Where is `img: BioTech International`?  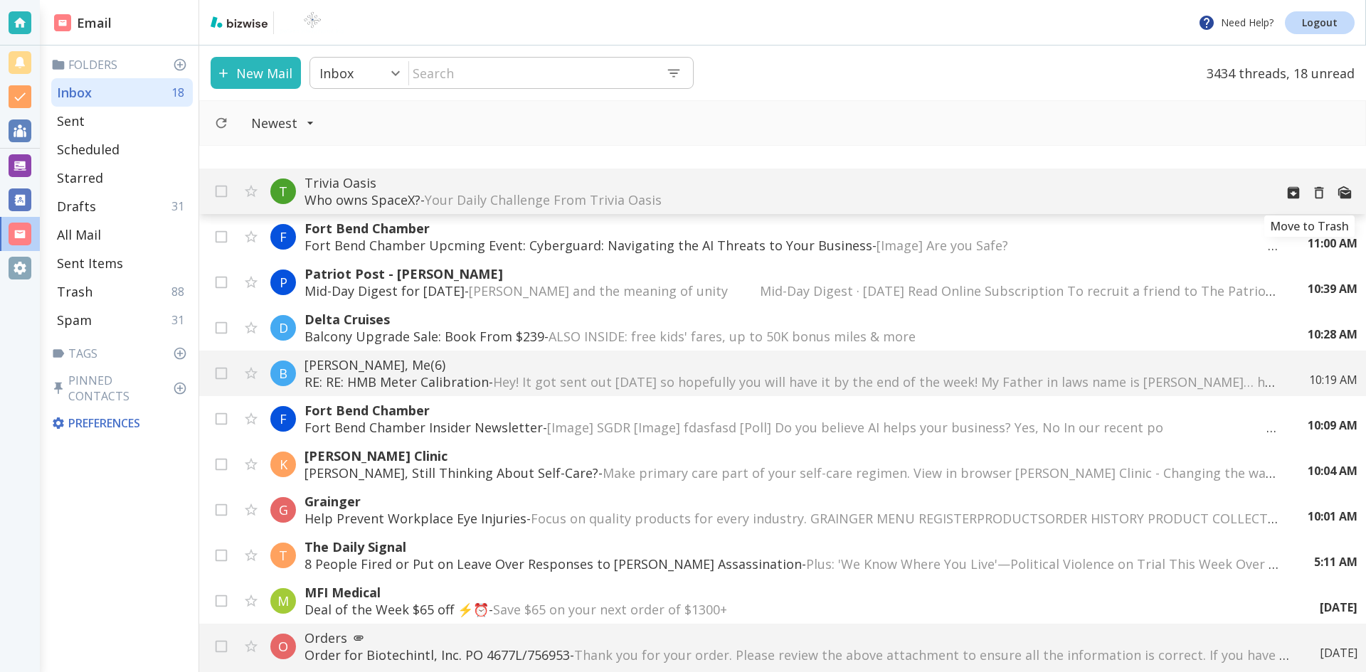
img: BioTech International is located at coordinates (312, 23).